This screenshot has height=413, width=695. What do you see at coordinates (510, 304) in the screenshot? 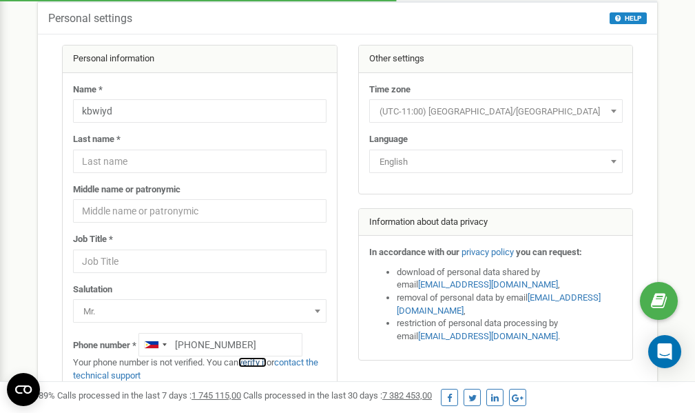
I see `li: removal of personal data by email ,` at bounding box center [510, 304].